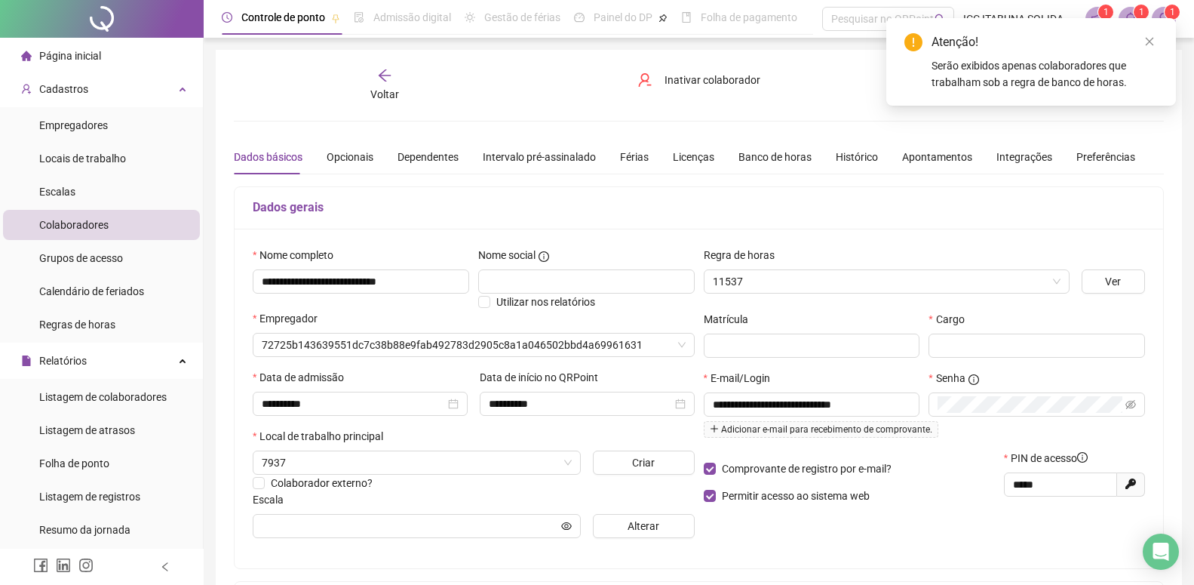  Describe the element at coordinates (63, 565) in the screenshot. I see `span: linkedin` at that location.